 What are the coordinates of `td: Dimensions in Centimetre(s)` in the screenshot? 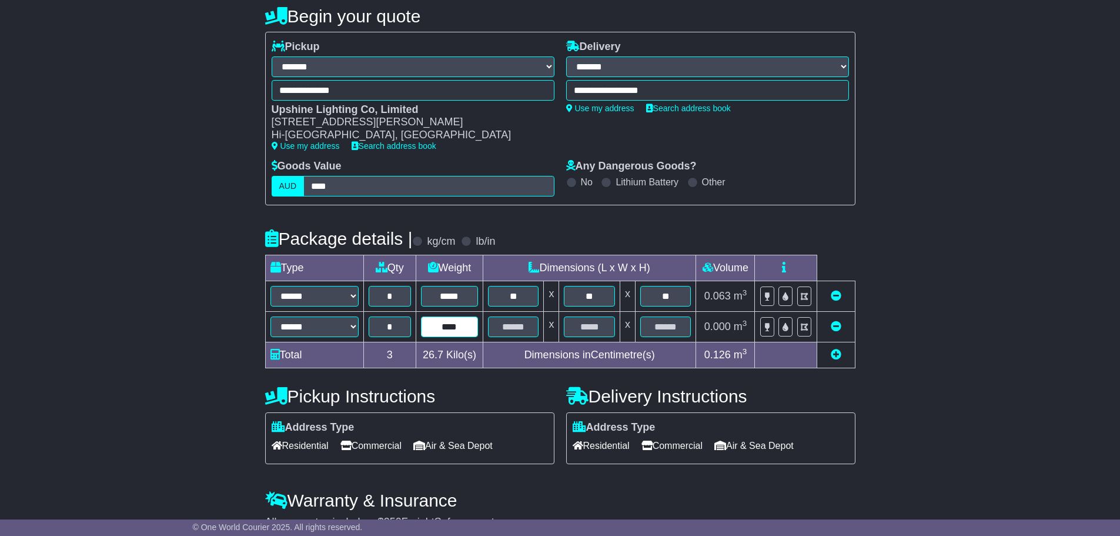 It's located at (589, 355).